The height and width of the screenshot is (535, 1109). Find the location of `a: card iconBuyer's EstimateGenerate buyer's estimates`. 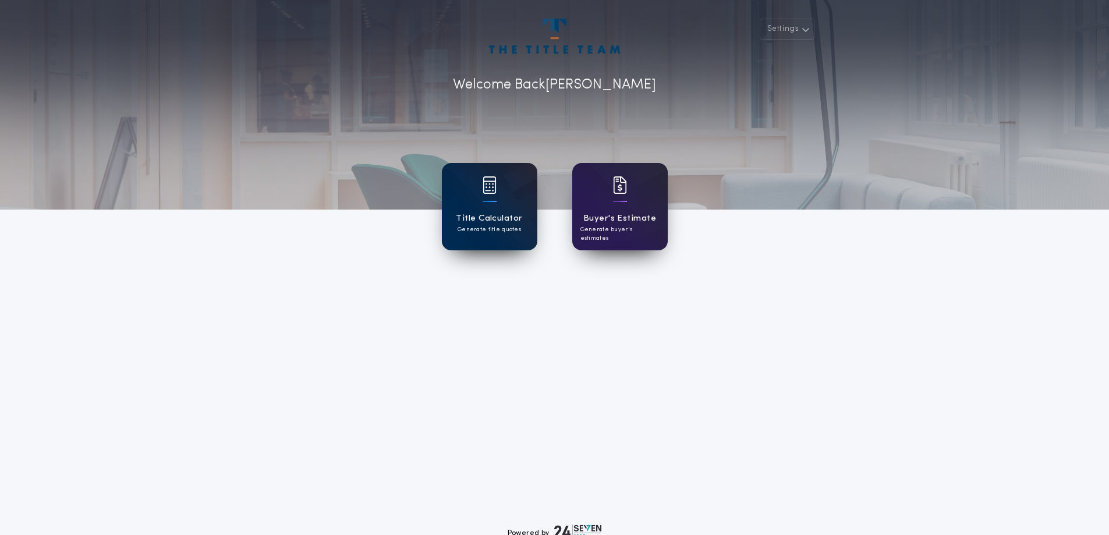

a: card iconBuyer's EstimateGenerate buyer's estimates is located at coordinates (620, 207).